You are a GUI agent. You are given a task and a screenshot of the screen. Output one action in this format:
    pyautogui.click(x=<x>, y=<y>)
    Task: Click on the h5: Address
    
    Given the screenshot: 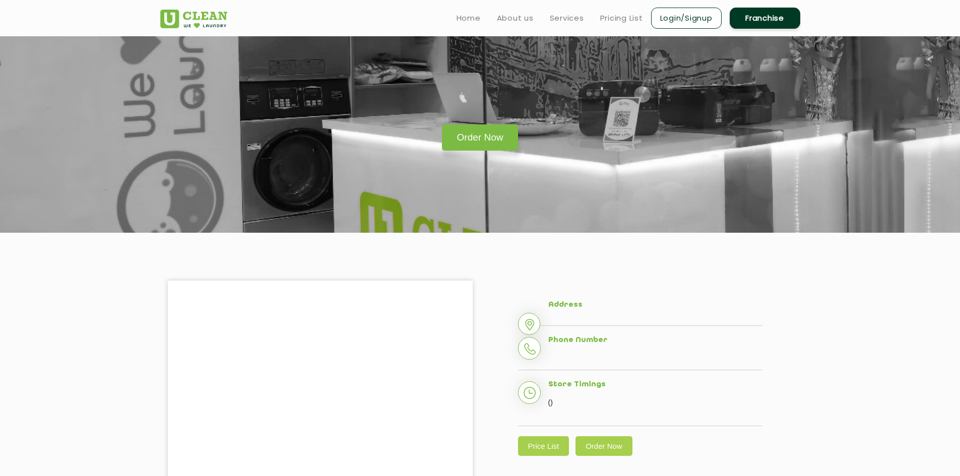 What is the action you would take?
    pyautogui.click(x=655, y=305)
    